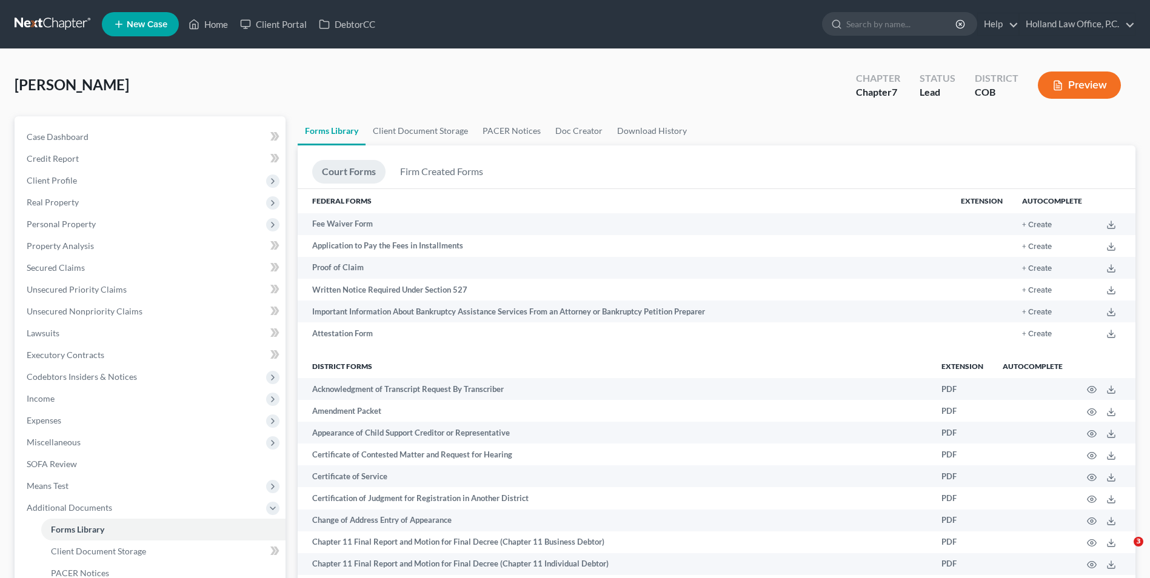 Image resolution: width=1150 pixels, height=578 pixels. What do you see at coordinates (147, 24) in the screenshot?
I see `span: New Case` at bounding box center [147, 24].